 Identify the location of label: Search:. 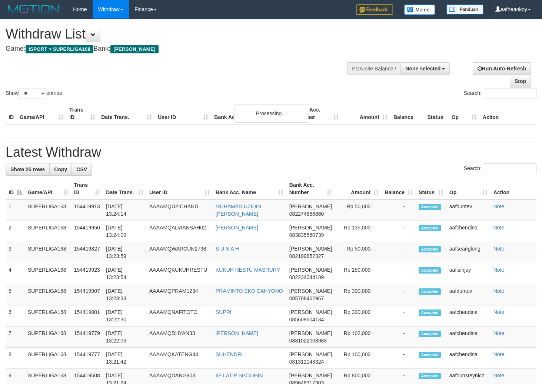
(500, 93).